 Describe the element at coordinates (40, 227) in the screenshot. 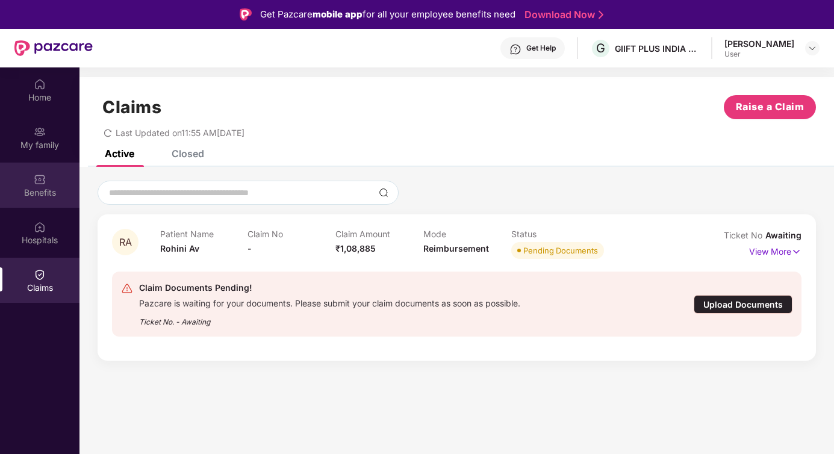

I see `img: svg+xml;base64,PHN2ZyBpZD0iSG9zcGl0YWxzIiB4bWxucz0iaHR0cDovL3d3dy53My5vcmcvMjAwMC9zdmciIHdpZHRoPS...` at that location.